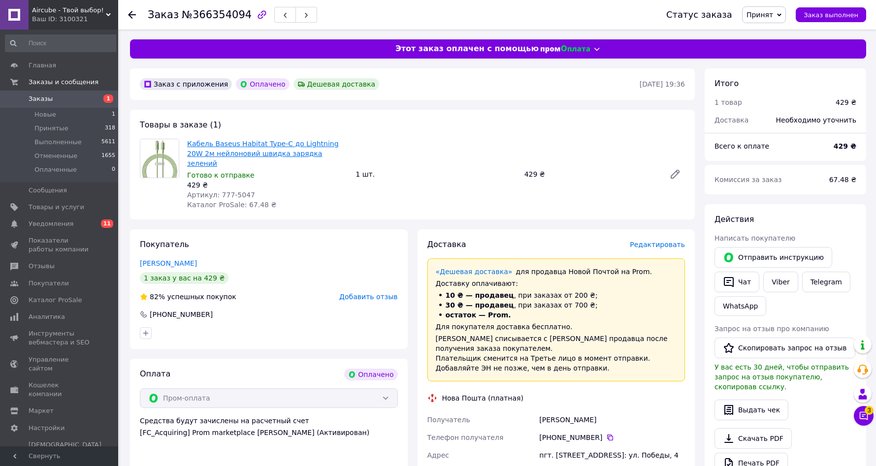 This screenshot has height=466, width=876. Describe the element at coordinates (56, 156) in the screenshot. I see `span: Отмененные` at that location.